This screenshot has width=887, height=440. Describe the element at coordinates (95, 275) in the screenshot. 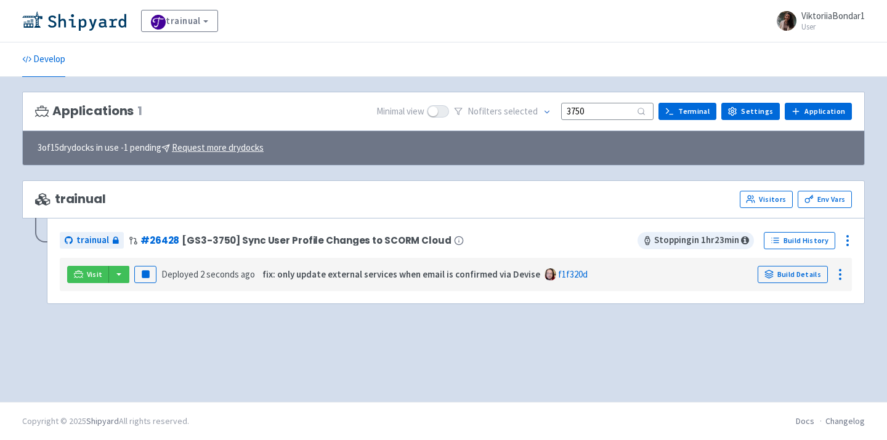

I see `span: Visit` at that location.